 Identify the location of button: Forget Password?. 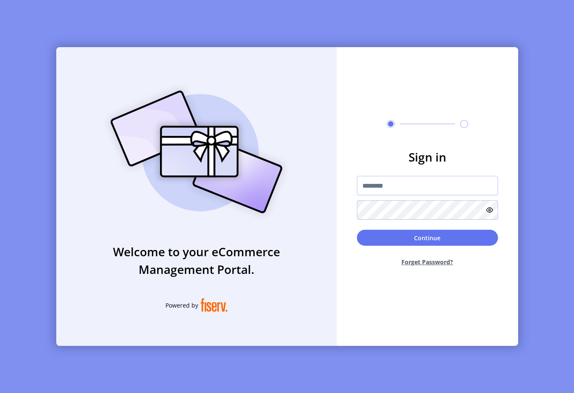
(428, 261).